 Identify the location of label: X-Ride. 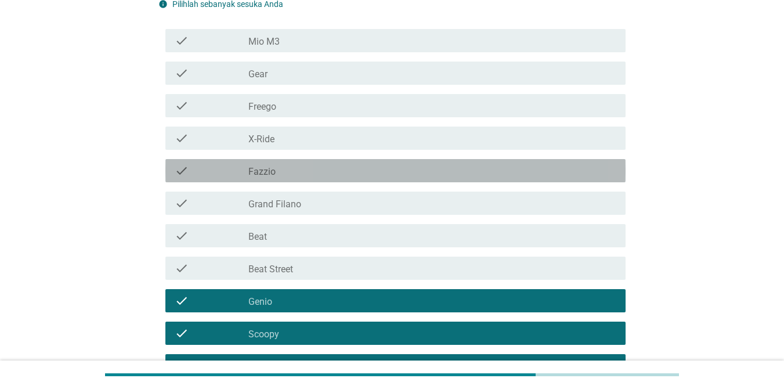
(261, 139).